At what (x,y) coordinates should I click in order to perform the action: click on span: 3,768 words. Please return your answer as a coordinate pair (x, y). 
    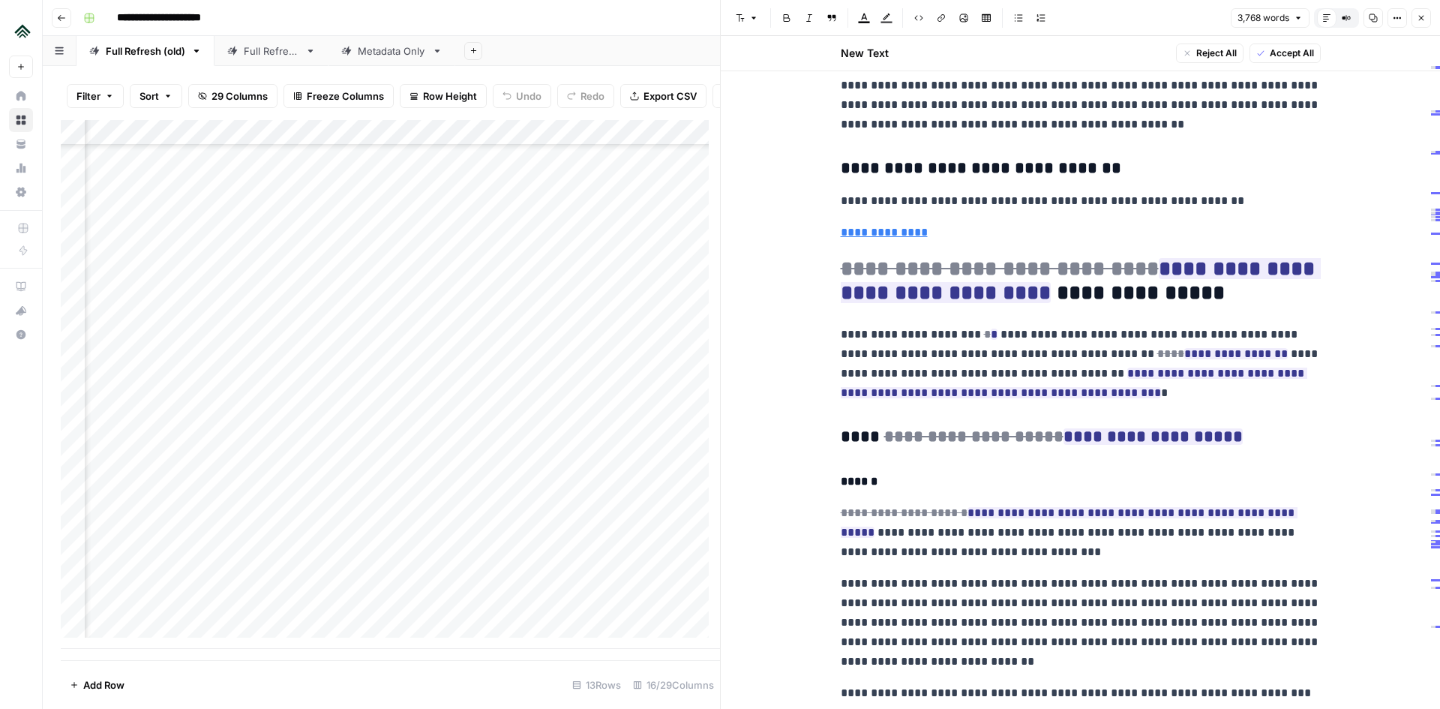
    Looking at the image, I should click on (1263, 18).